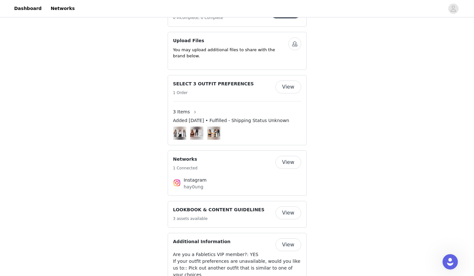 This screenshot has height=276, width=474. What do you see at coordinates (185, 159) in the screenshot?
I see `h4: Networks` at bounding box center [185, 159].